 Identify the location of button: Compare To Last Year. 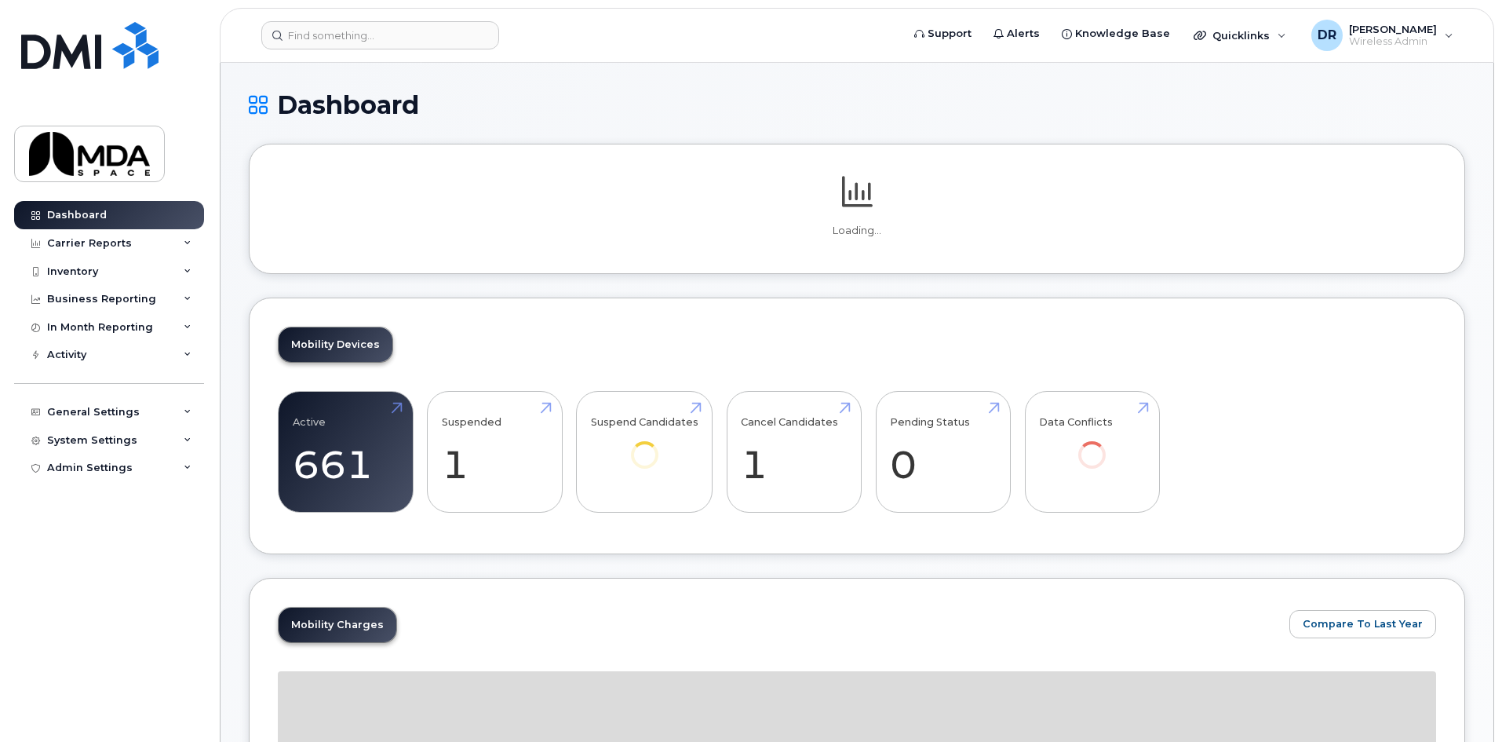
(1363, 624).